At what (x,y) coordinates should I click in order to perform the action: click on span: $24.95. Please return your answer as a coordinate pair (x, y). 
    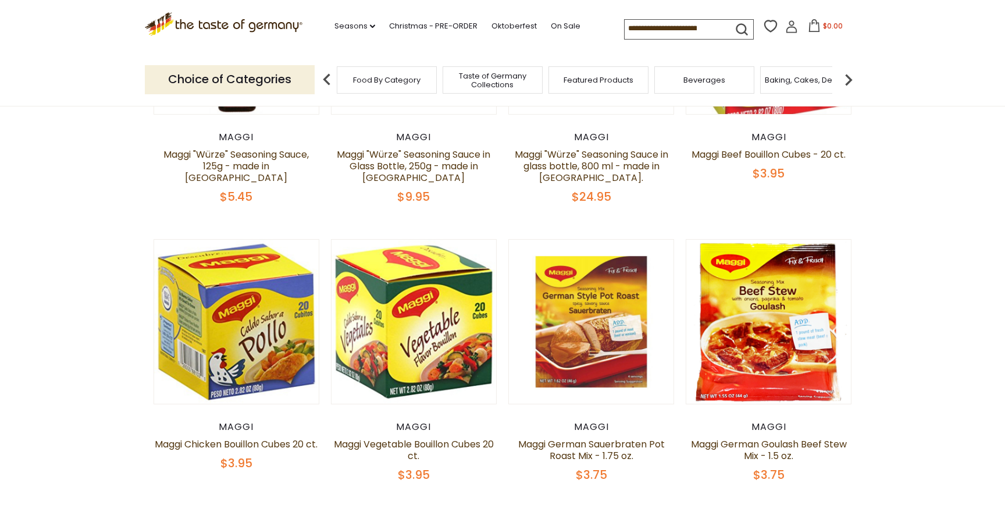
    Looking at the image, I should click on (592, 197).